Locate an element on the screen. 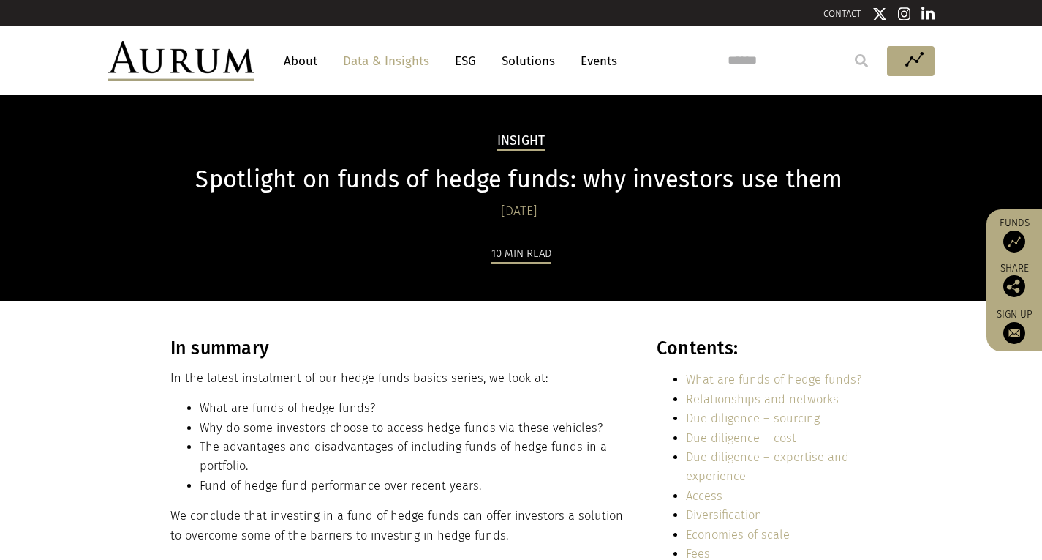 Image resolution: width=1042 pixels, height=560 pixels. a: What are funds of hedge funds? is located at coordinates (774, 379).